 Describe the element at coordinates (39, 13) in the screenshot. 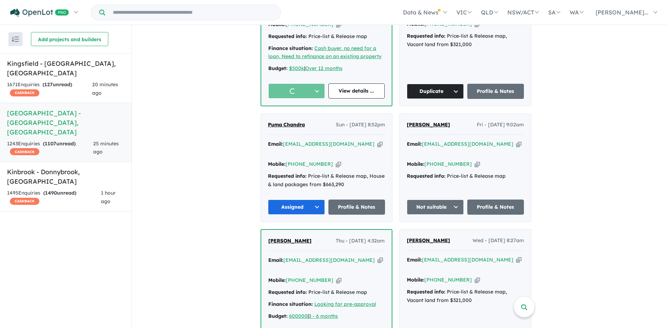

I see `img: Openlot PRO Logo White` at that location.